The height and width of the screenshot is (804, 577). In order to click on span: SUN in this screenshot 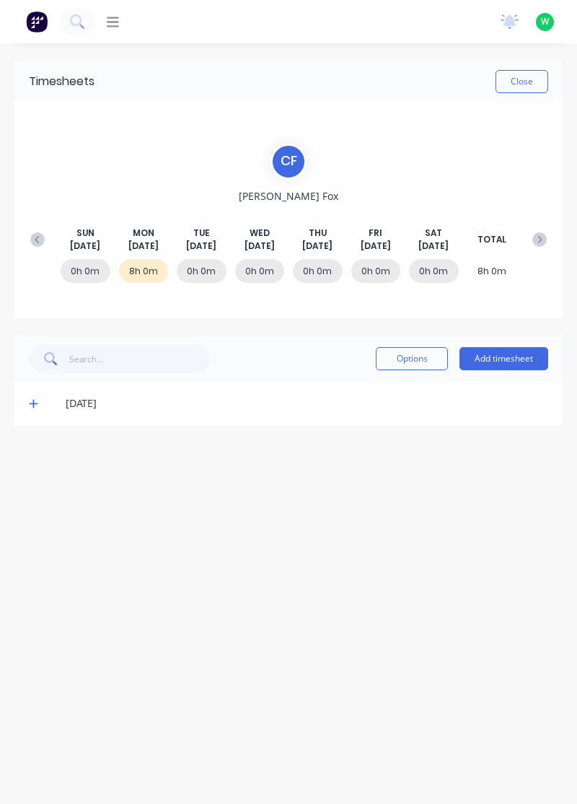, I will do `click(85, 233)`.